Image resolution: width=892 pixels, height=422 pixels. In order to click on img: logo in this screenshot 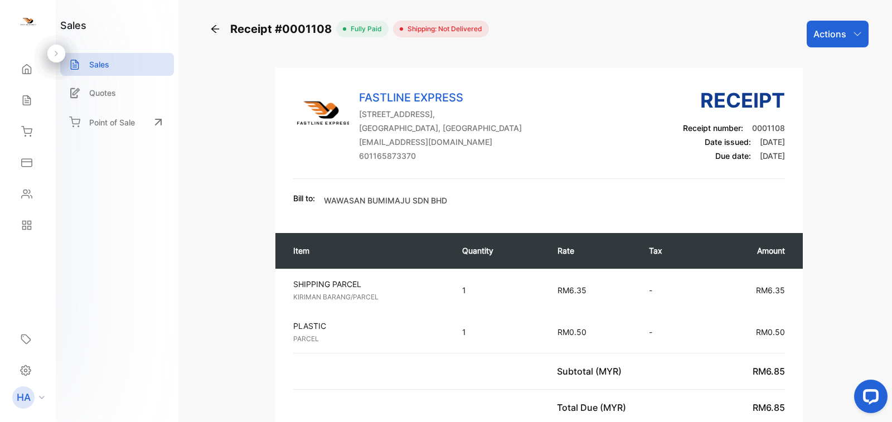, I will do `click(28, 23)`.